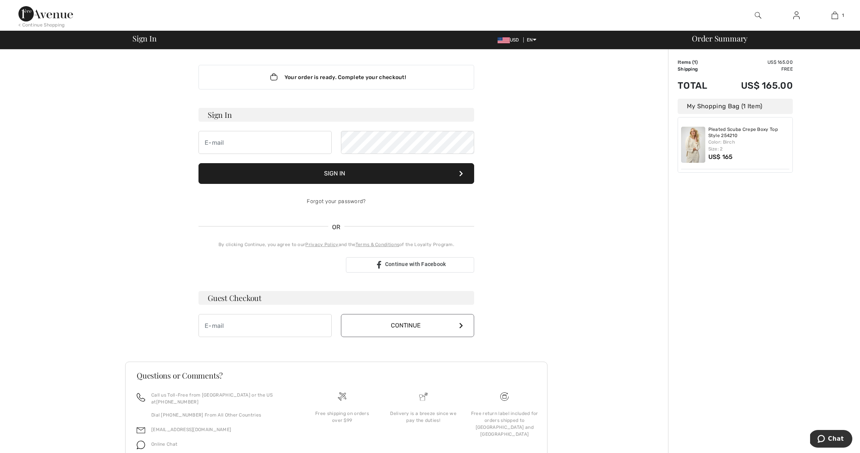 This screenshot has width=860, height=453. What do you see at coordinates (141, 445) in the screenshot?
I see `img: chat` at bounding box center [141, 445].